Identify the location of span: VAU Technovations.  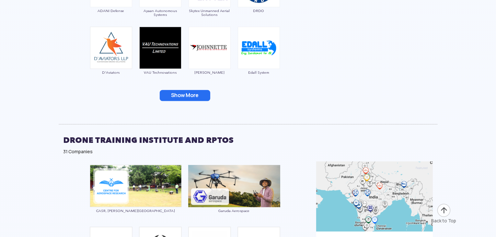
(160, 72).